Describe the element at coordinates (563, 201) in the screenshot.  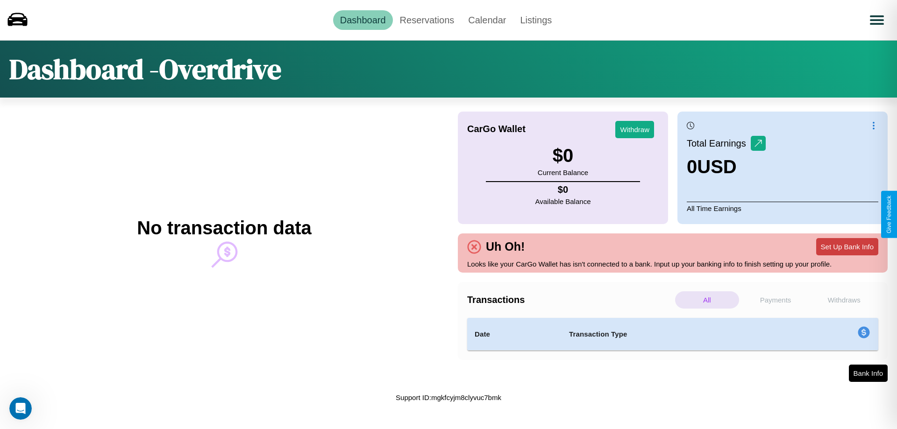
I see `p: Available Balance` at that location.